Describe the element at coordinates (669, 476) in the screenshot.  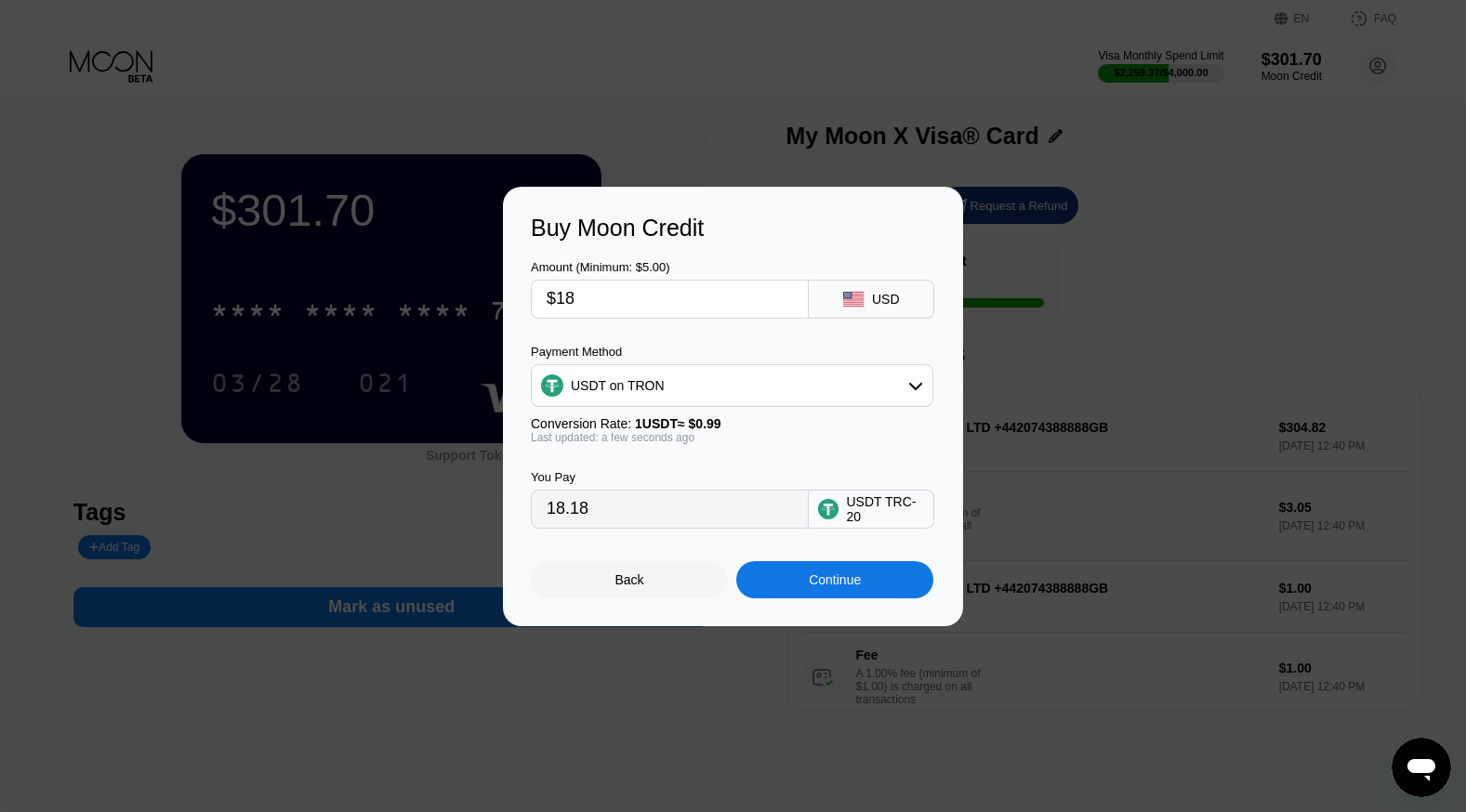
I see `div: You Pay` at that location.